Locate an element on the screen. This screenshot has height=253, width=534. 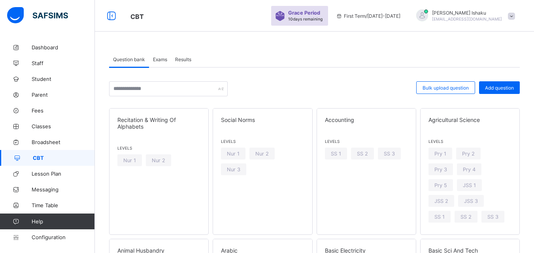
span: Pry 1 is located at coordinates (440, 154).